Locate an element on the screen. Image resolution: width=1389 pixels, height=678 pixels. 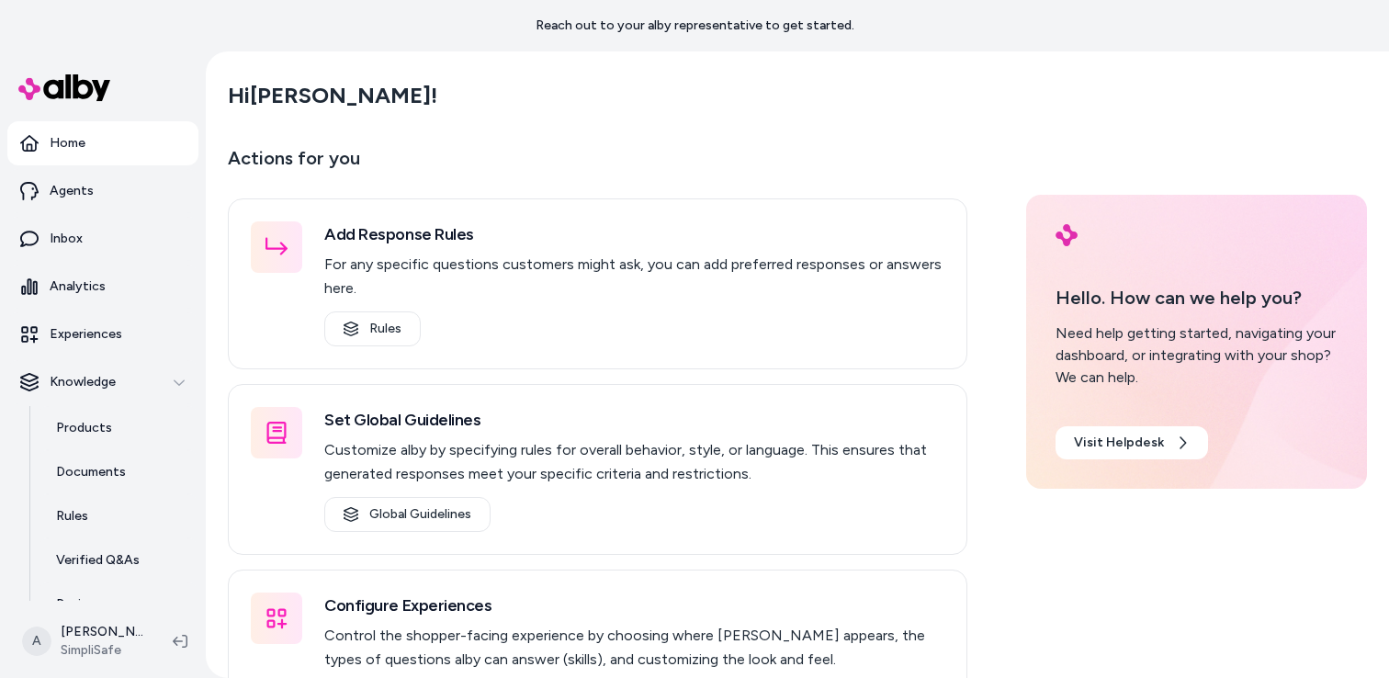
a: Agents is located at coordinates (103, 191).